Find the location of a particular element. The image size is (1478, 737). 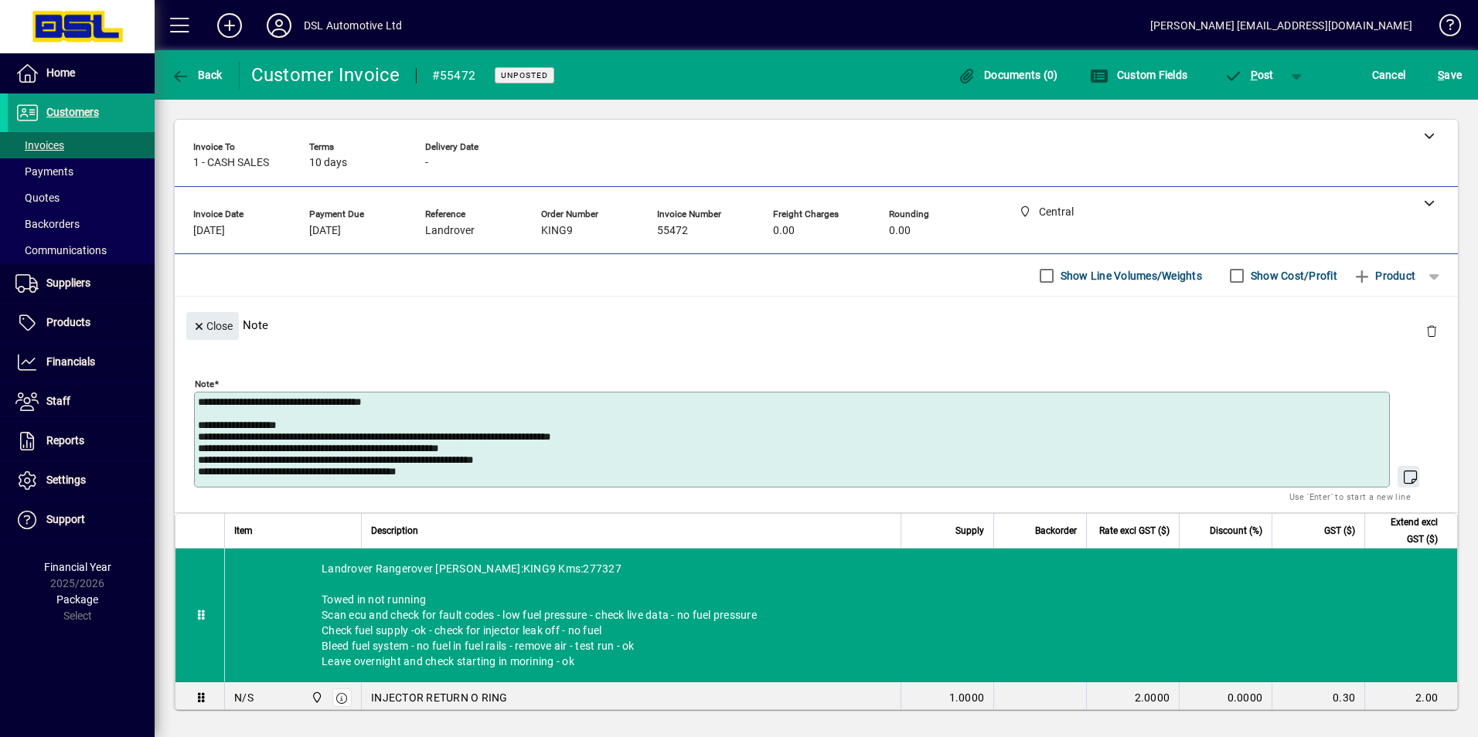

app-page-header-button: Back is located at coordinates (197, 75).